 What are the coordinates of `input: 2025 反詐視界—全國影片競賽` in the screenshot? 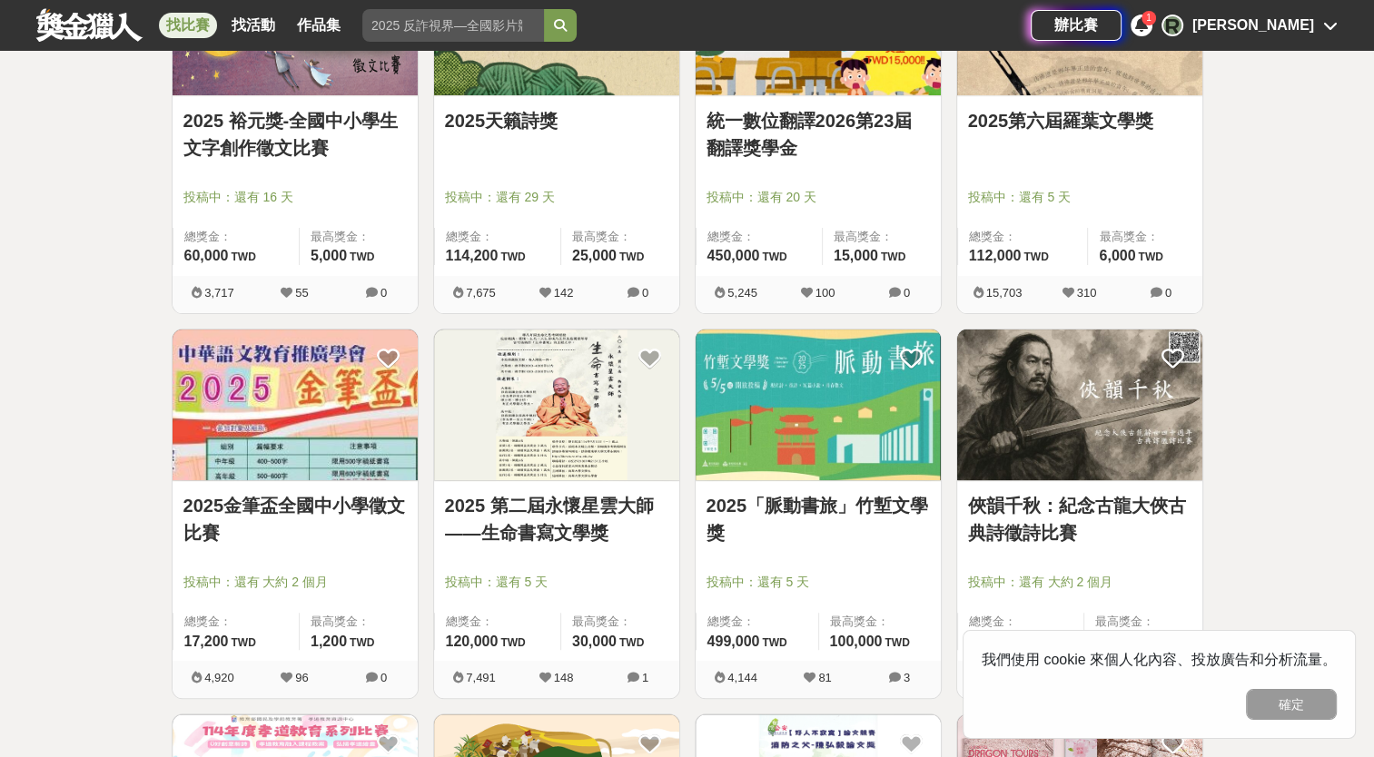 It's located at (453, 25).